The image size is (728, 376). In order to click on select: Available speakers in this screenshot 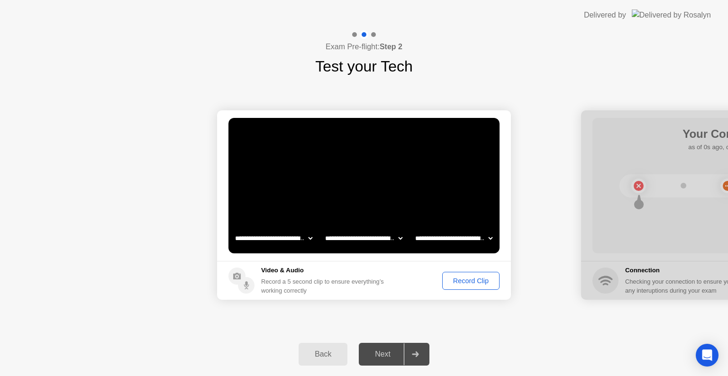, I will do `click(364, 238)`.